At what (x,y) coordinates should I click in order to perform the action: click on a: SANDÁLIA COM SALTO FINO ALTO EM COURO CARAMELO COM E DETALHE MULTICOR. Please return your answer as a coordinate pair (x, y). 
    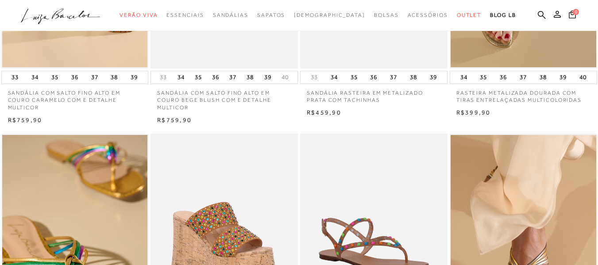
    Looking at the image, I should click on (75, 98).